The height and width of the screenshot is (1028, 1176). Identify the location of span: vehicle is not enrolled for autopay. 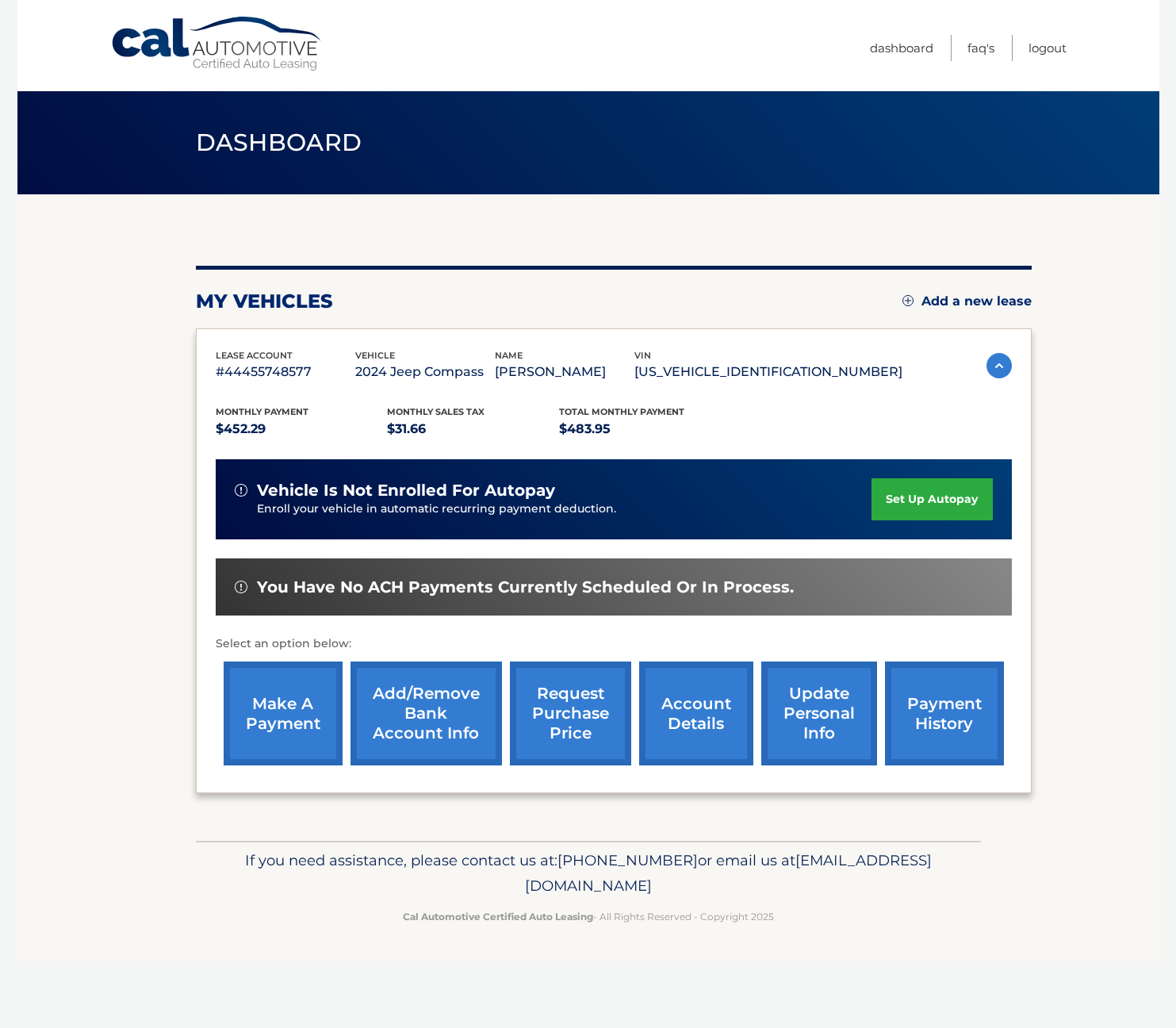
(406, 490).